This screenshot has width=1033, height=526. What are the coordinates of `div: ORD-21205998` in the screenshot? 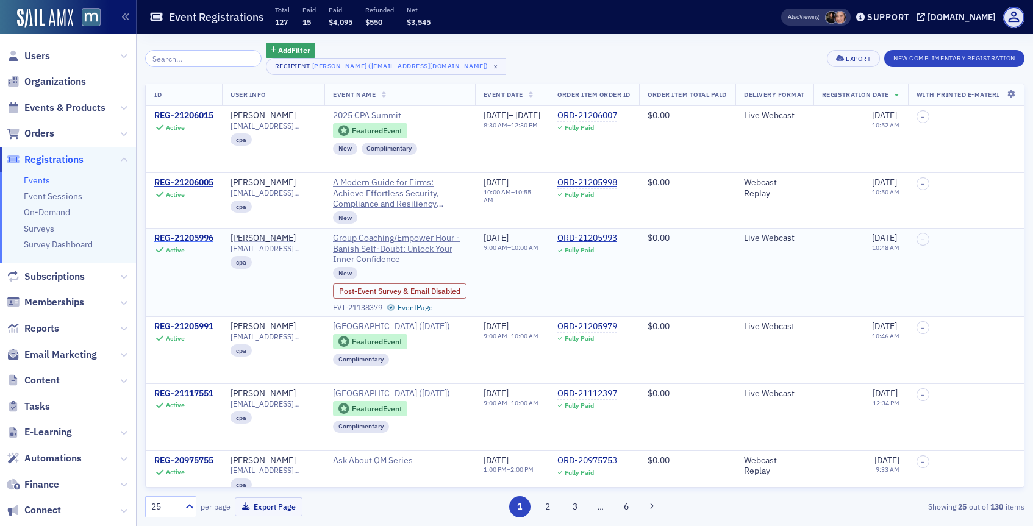 It's located at (587, 183).